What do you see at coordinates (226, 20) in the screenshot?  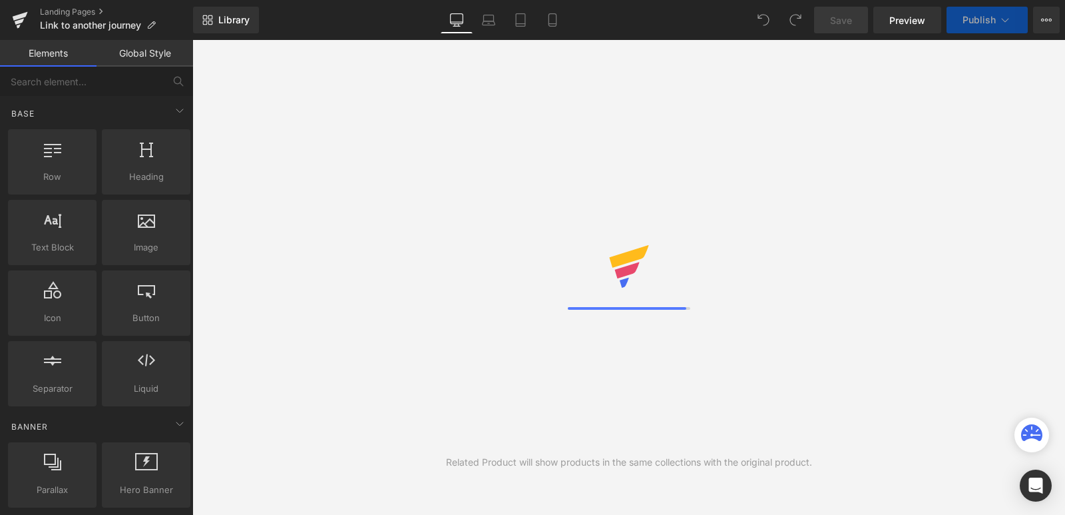 I see `a: New Library` at bounding box center [226, 20].